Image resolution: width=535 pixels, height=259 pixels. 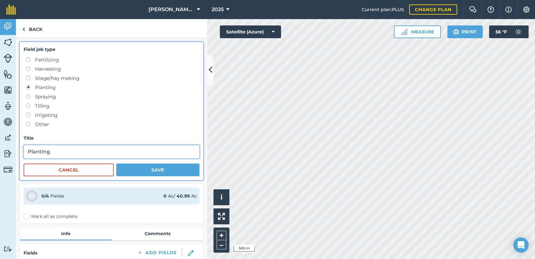 I want to click on div: Fields, so click(x=53, y=196).